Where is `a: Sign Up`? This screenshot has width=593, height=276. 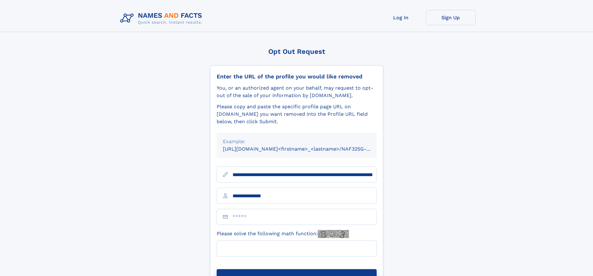
a: Sign Up is located at coordinates (451, 17).